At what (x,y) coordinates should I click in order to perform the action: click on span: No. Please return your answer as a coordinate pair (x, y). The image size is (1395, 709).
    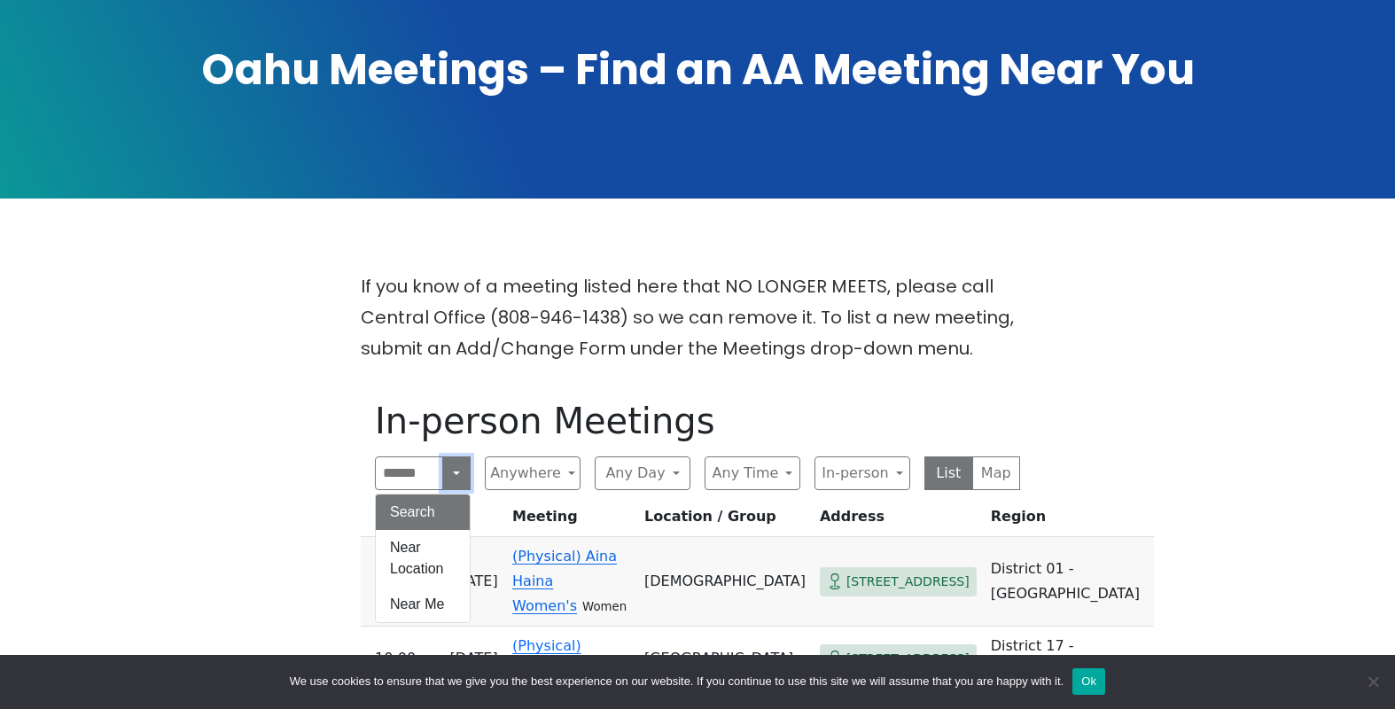
    Looking at the image, I should click on (1373, 682).